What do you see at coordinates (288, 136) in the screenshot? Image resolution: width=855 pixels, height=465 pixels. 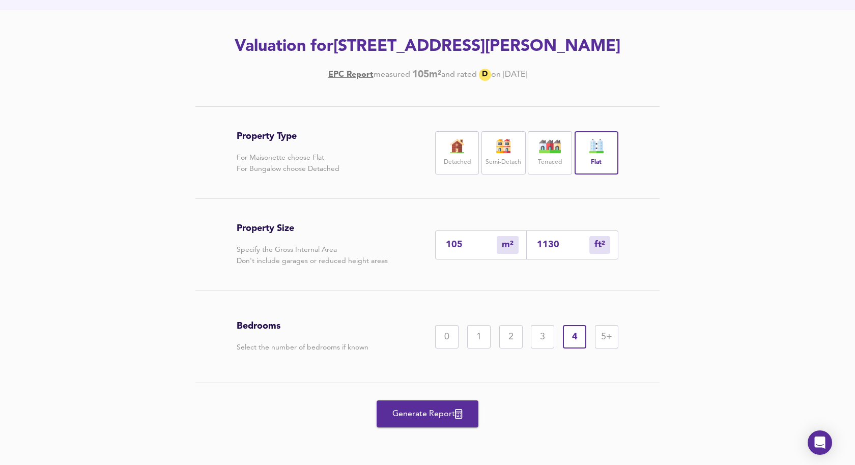 I see `h3: Property Type` at bounding box center [288, 136].